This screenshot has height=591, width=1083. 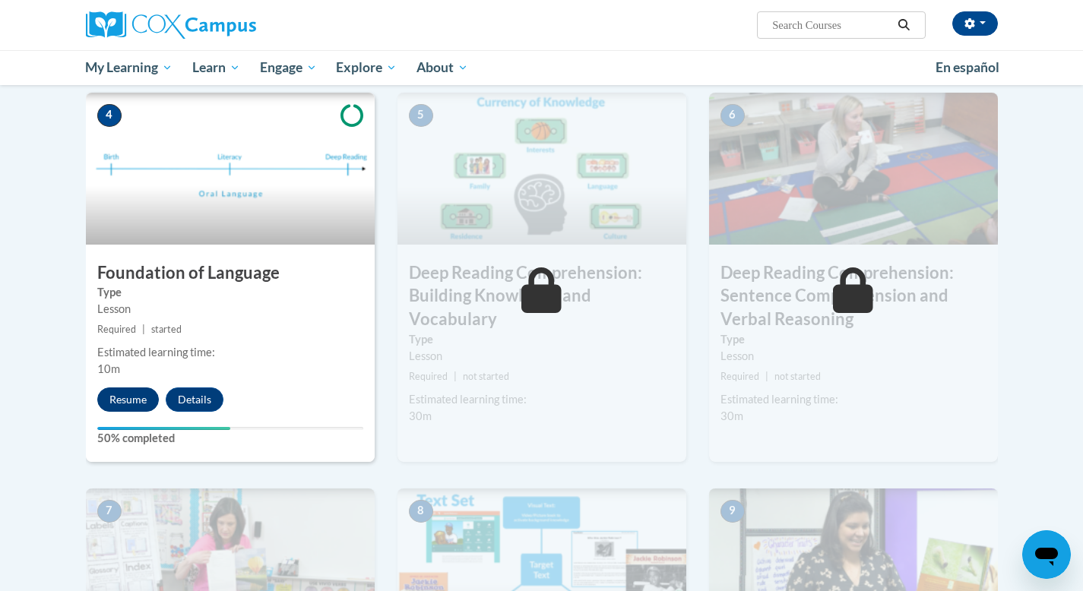 What do you see at coordinates (230, 438) in the screenshot?
I see `label: 50% completed` at bounding box center [230, 438].